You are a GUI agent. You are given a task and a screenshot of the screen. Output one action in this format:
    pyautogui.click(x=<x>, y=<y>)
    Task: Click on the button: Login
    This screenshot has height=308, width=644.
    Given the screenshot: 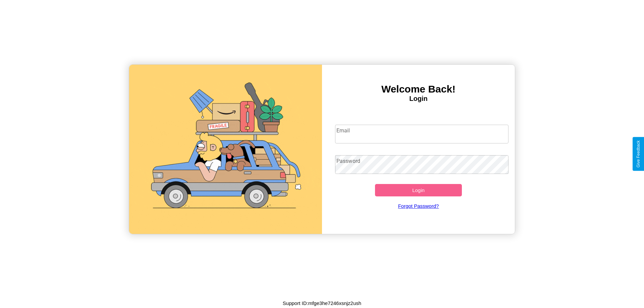 What is the action you would take?
    pyautogui.click(x=418, y=190)
    